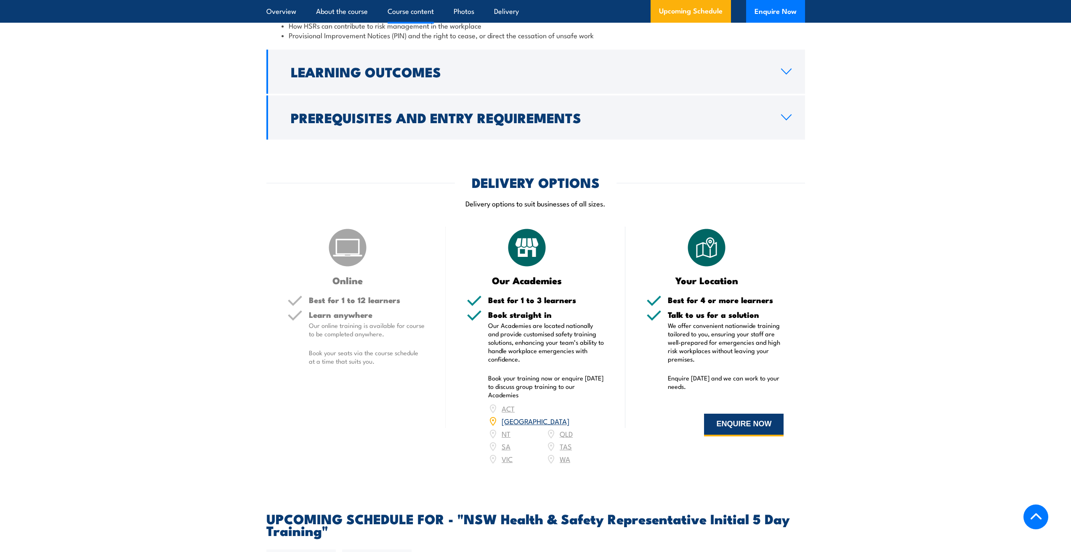 This screenshot has width=1071, height=552. What do you see at coordinates (726, 342) in the screenshot?
I see `p: We offer convenient nationwide training tailored to you, ensuring your staff are well-prepared fo...` at bounding box center [726, 342].